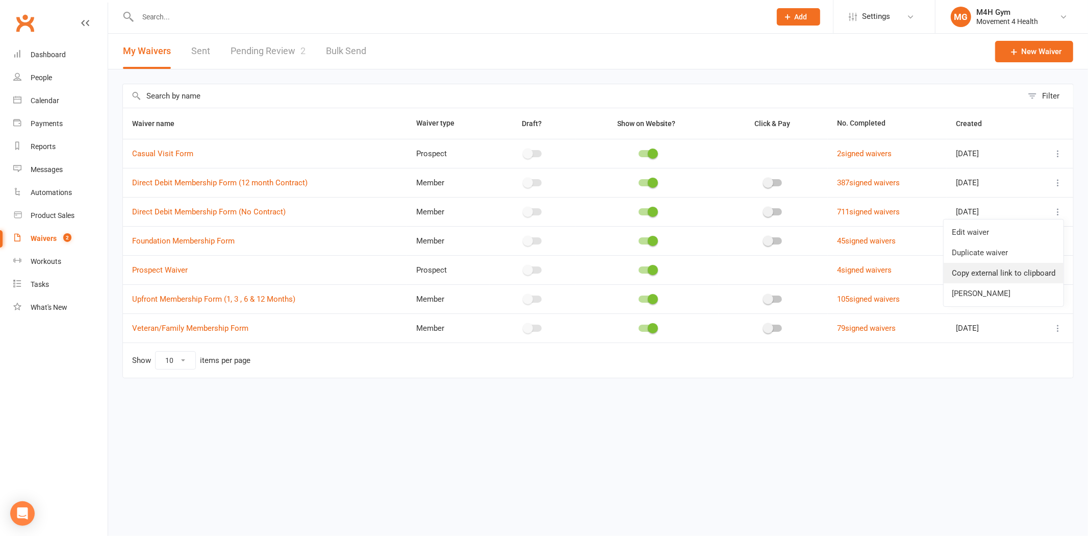 The height and width of the screenshot is (536, 1088). I want to click on button: My Waivers, so click(147, 51).